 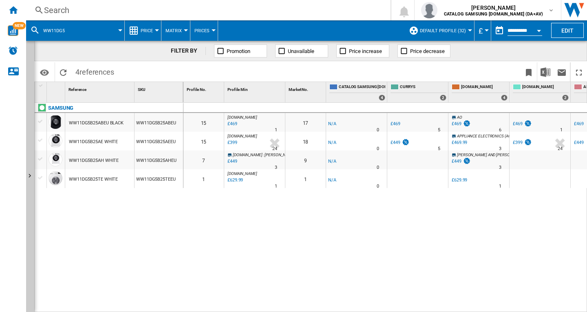 I want to click on img: wise-card.svg, so click(x=13, y=31).